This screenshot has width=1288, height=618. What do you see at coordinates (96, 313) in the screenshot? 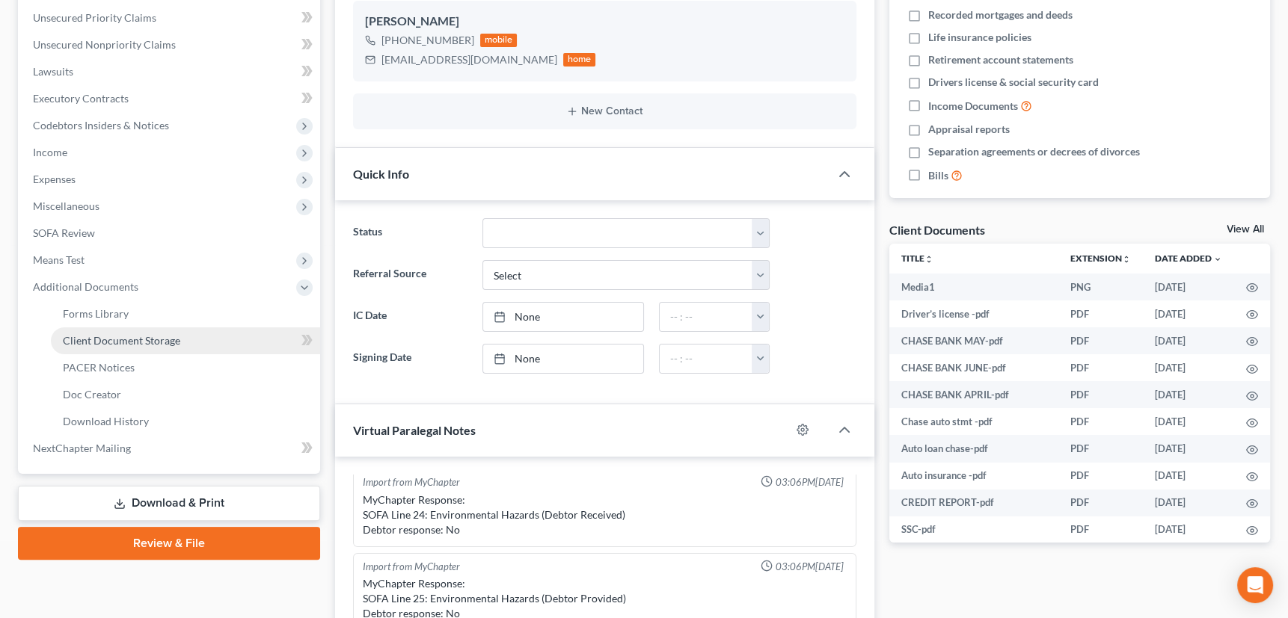
I see `span: Forms Library` at bounding box center [96, 313].